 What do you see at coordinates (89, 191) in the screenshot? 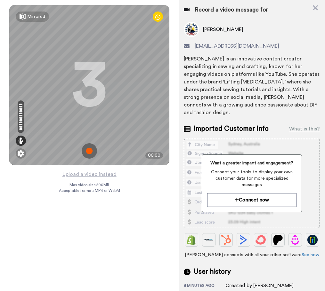
I see `span: Acceptable format: MP4 or WebM` at bounding box center [89, 191].